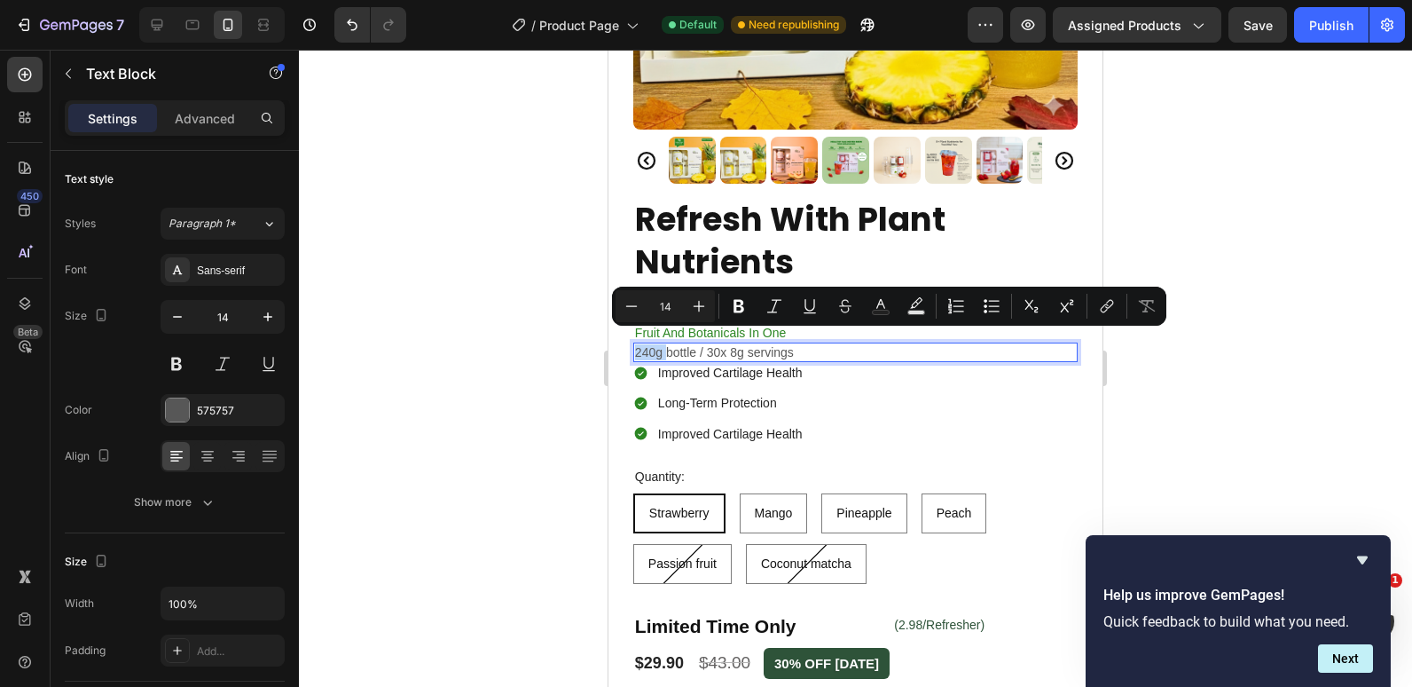 The width and height of the screenshot is (1412, 687). I want to click on p: 240g bottle / 30x 8g servings, so click(247, 302).